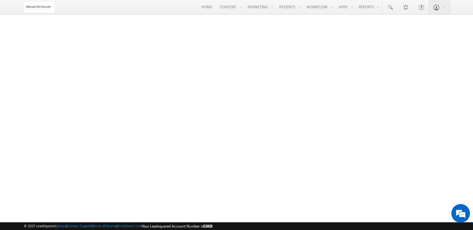 This screenshot has width=473, height=230. What do you see at coordinates (62, 226) in the screenshot?
I see `a: About` at bounding box center [62, 226].